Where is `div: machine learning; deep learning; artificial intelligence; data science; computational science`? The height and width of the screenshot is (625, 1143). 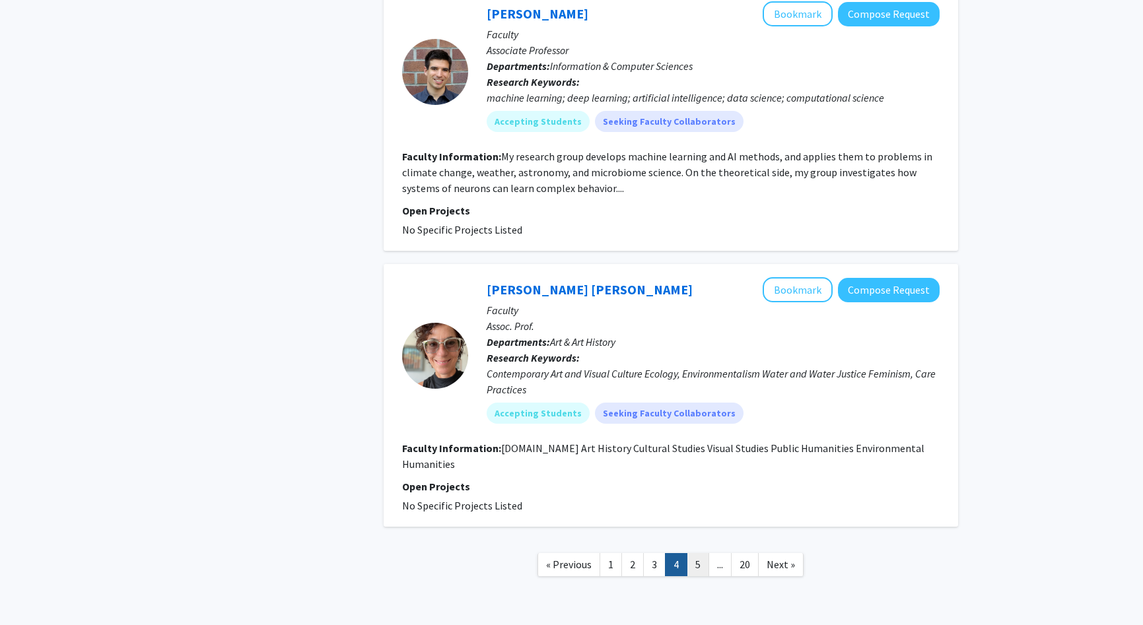 div: machine learning; deep learning; artificial intelligence; data science; computational science is located at coordinates (713, 98).